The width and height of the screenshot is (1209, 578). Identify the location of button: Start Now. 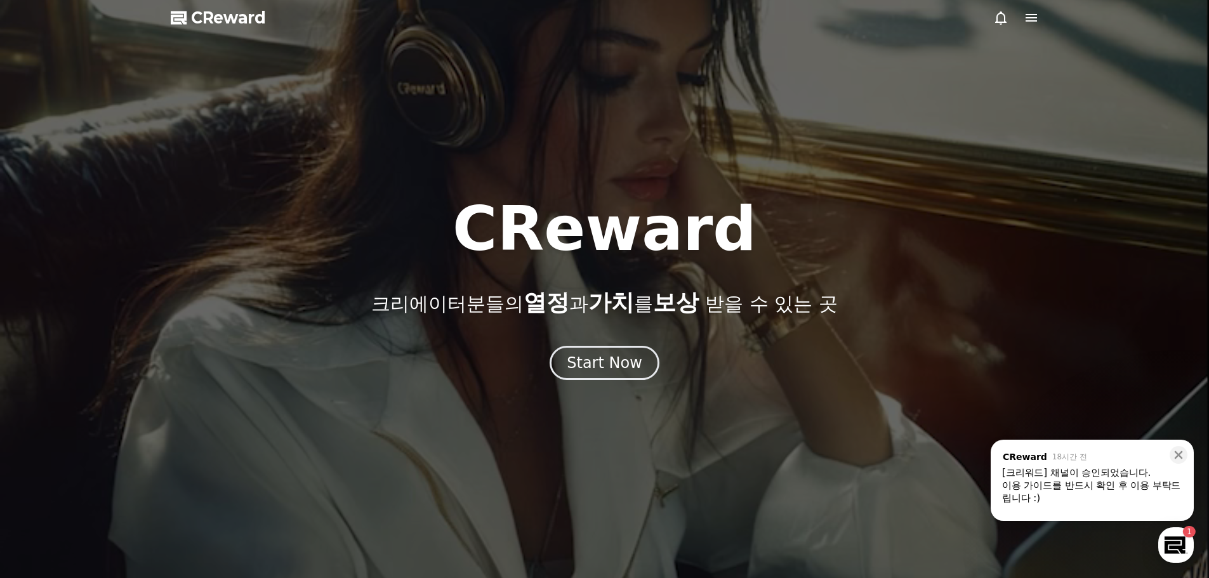
(604, 363).